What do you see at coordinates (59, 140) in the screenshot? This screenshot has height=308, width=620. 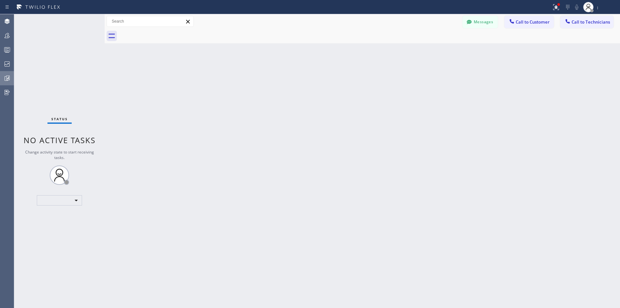 I see `span: No active tasks` at bounding box center [59, 140].